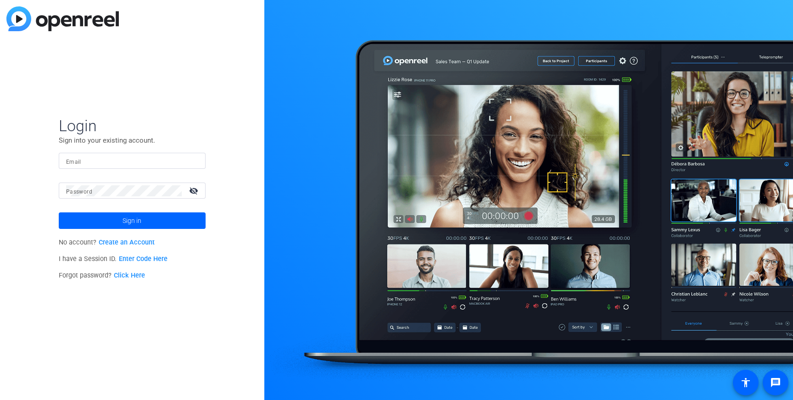 The height and width of the screenshot is (400, 793). What do you see at coordinates (107, 242) in the screenshot?
I see `span: No account?` at bounding box center [107, 242].